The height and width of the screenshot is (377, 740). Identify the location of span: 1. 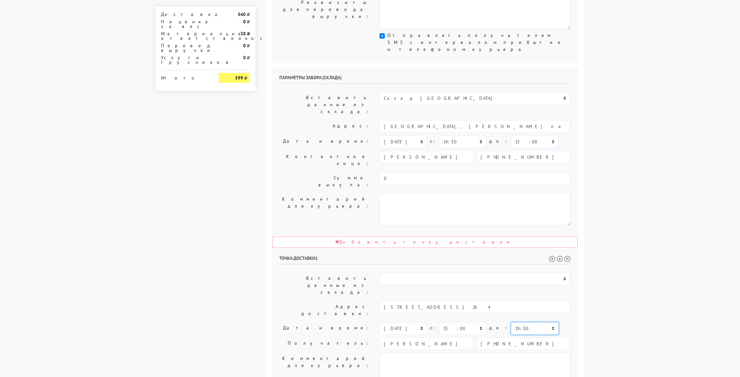
(317, 258).